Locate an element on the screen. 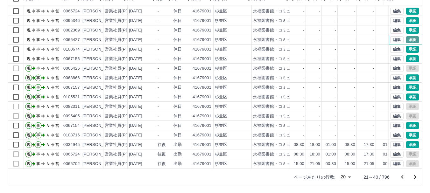  div: 0108716 is located at coordinates (72, 135).